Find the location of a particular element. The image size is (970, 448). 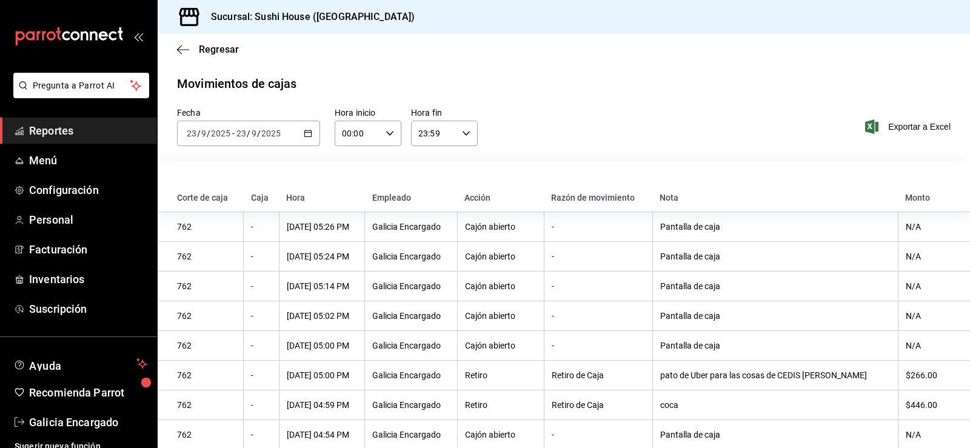

div: Monto is located at coordinates (928, 198).